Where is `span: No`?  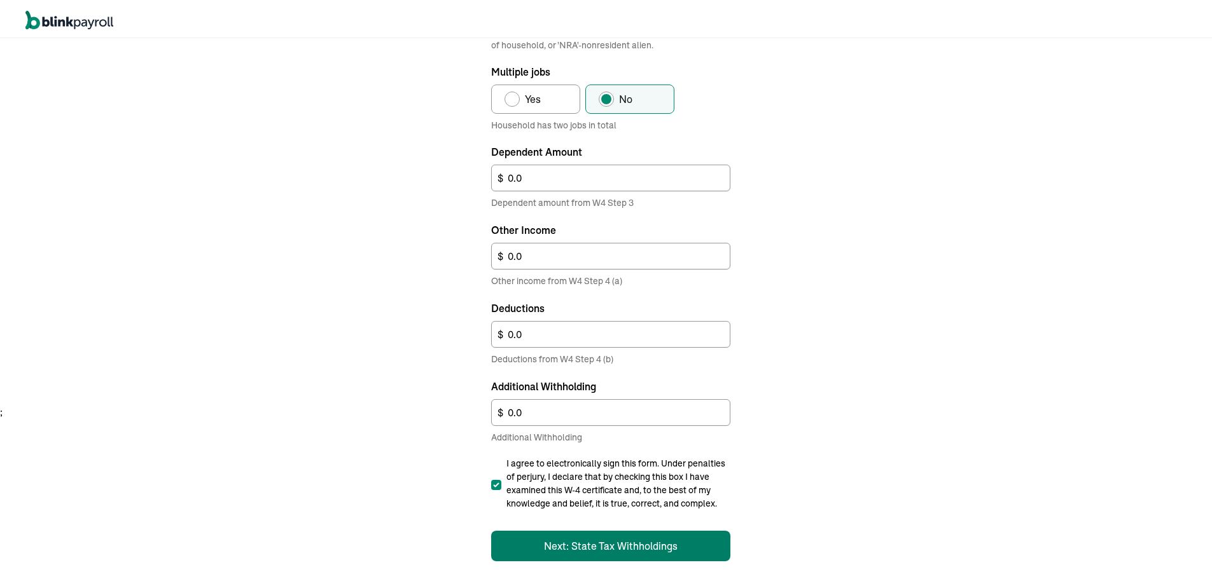
span: No is located at coordinates (625, 97).